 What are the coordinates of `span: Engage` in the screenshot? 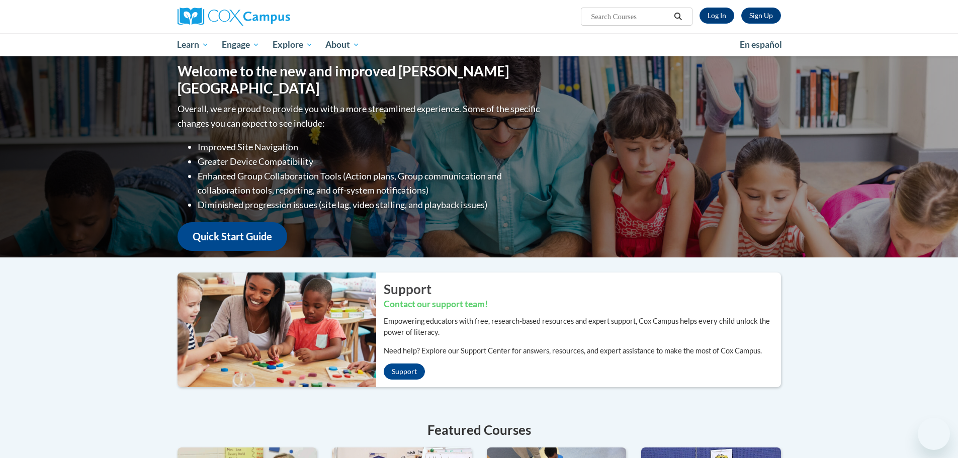 It's located at (240, 45).